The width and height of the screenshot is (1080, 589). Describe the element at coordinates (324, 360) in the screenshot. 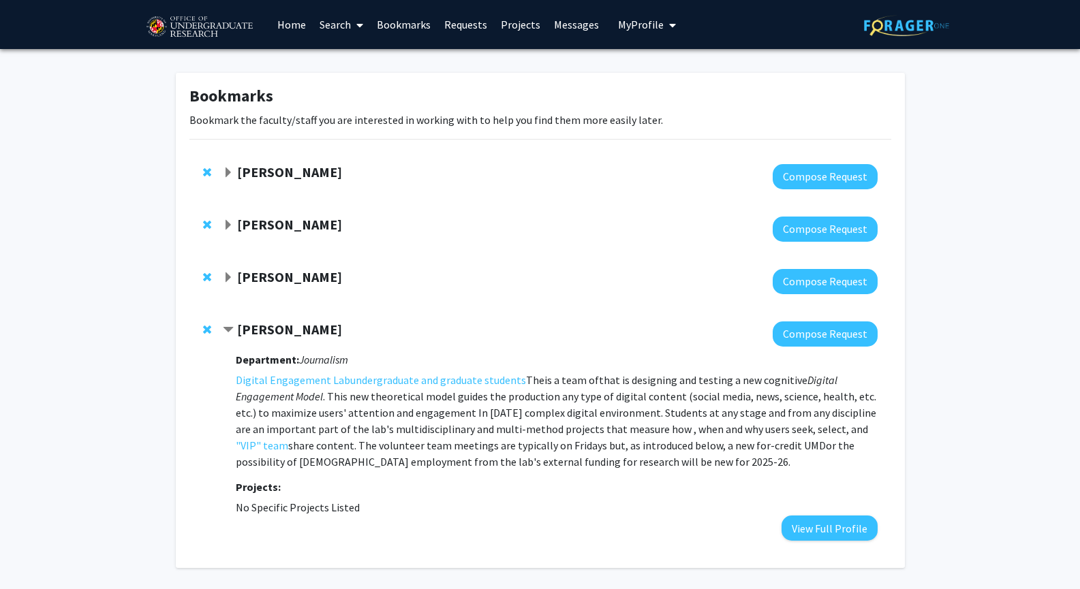

I see `i: Journalism` at that location.